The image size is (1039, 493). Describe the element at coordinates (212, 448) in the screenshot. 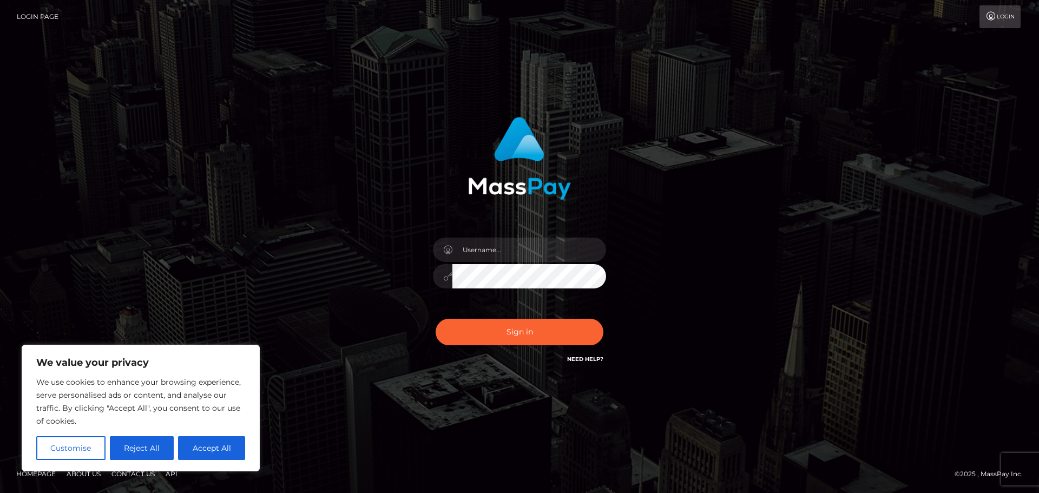

I see `button: Accept All` at that location.